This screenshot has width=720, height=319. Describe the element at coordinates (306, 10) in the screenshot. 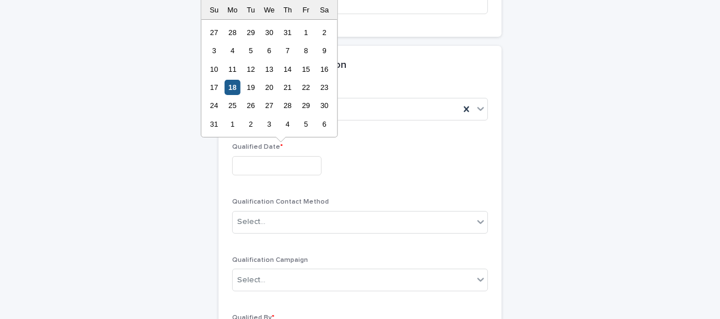

I see `div: Fr` at that location.